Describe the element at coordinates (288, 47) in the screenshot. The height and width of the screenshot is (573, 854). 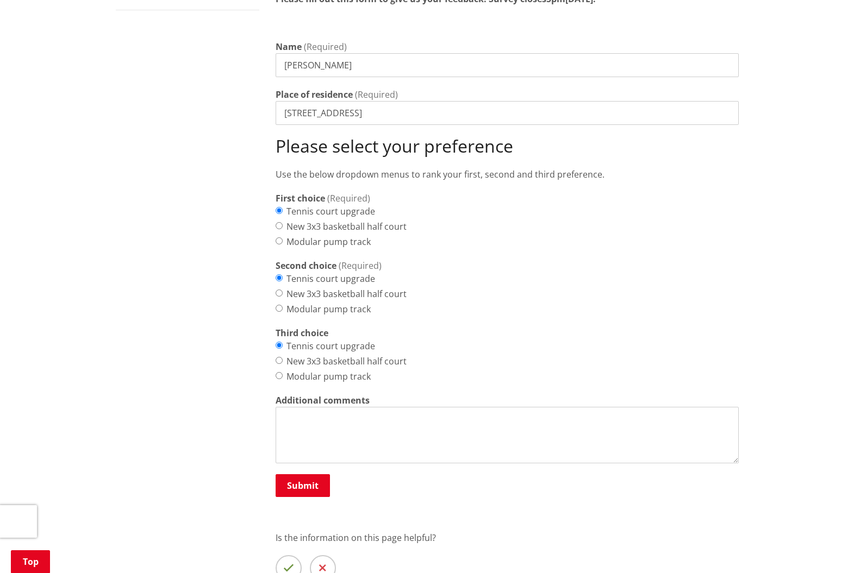
I see `label: Name` at that location.